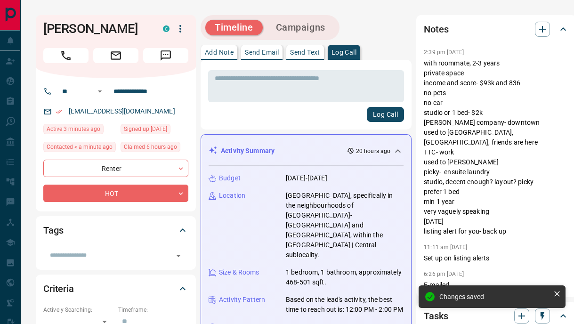 This screenshot has height=324, width=574. Describe the element at coordinates (73, 129) in the screenshot. I see `span: Active 3 minutes ago` at that location.